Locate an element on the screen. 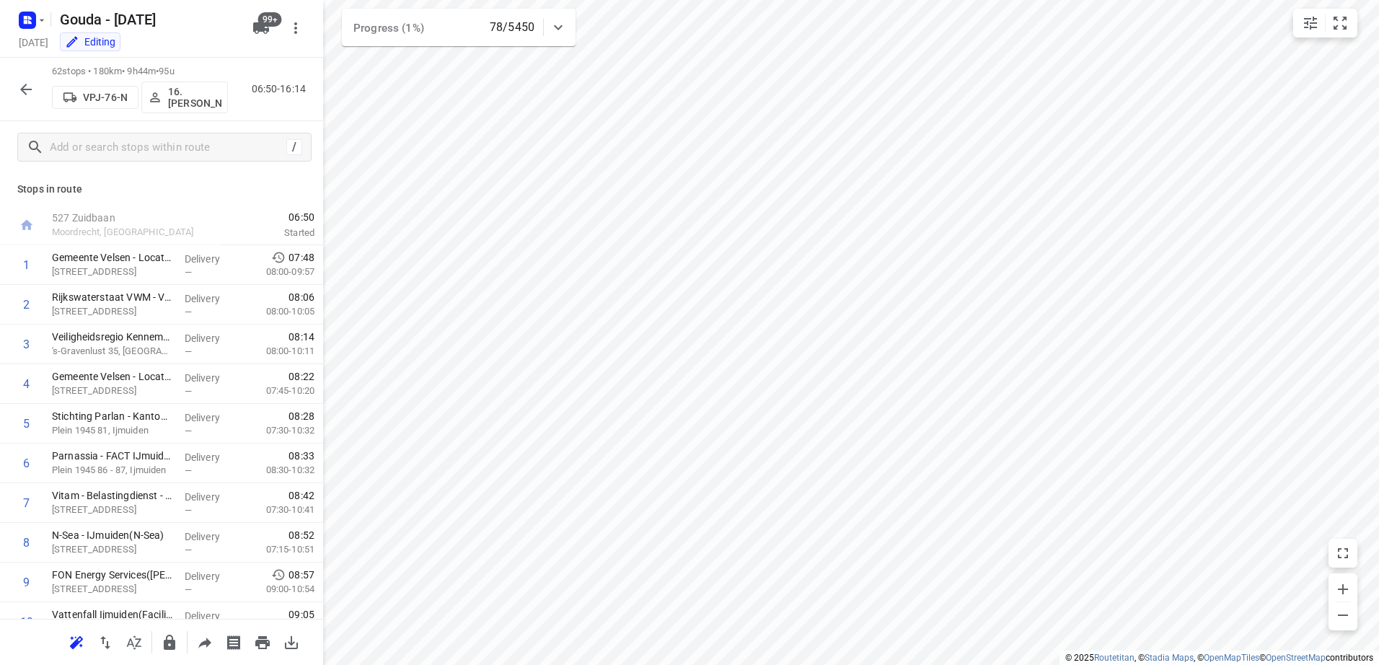  p: 62 stops • 180km • 9h44m is located at coordinates (140, 71).